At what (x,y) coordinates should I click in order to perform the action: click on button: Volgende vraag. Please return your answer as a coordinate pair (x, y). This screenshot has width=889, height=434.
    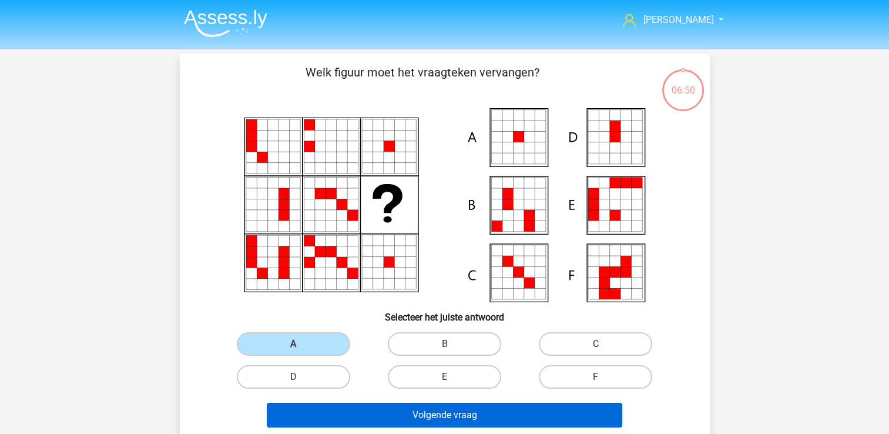
    Looking at the image, I should click on (444, 415).